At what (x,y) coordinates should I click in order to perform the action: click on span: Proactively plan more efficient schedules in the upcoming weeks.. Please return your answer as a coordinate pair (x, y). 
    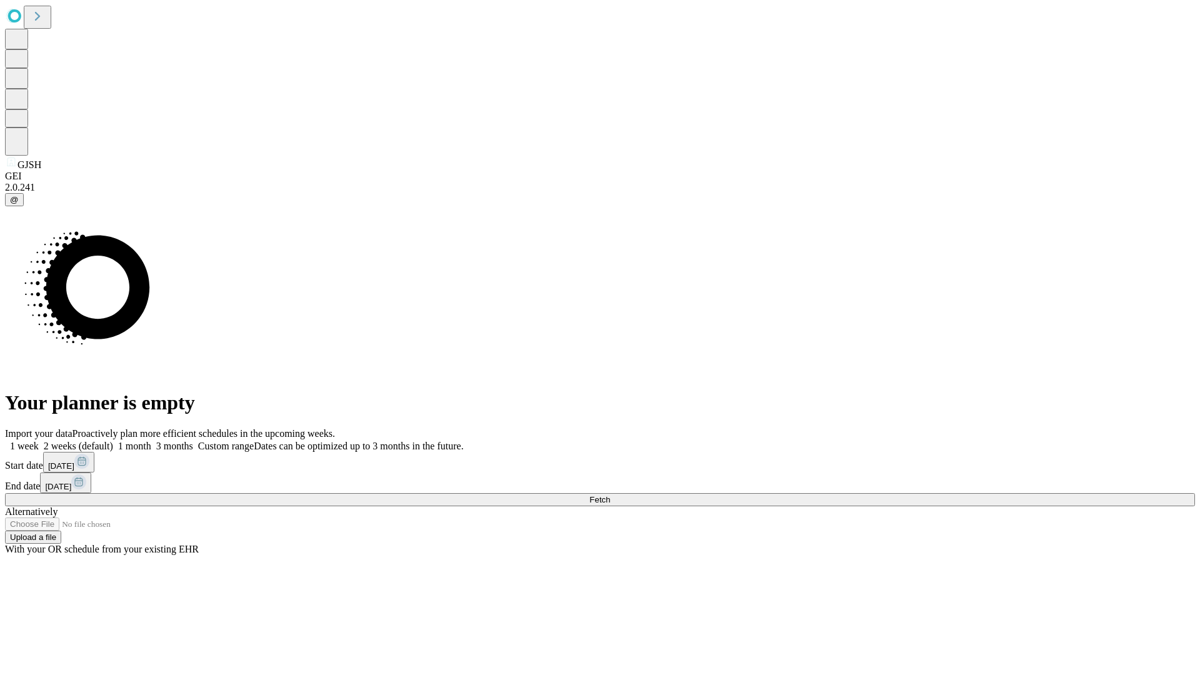
    Looking at the image, I should click on (204, 433).